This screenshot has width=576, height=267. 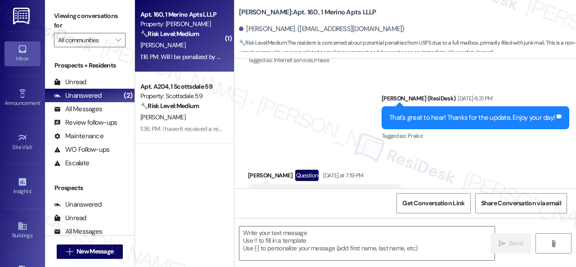 What do you see at coordinates (182, 14) in the screenshot?
I see `div: Apt. 160, 1 Merino Apts LLLP` at bounding box center [182, 14].